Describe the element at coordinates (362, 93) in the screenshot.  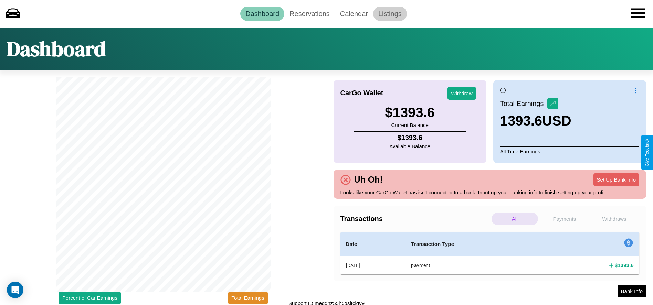
I see `h4: CarGo Wallet` at that location.